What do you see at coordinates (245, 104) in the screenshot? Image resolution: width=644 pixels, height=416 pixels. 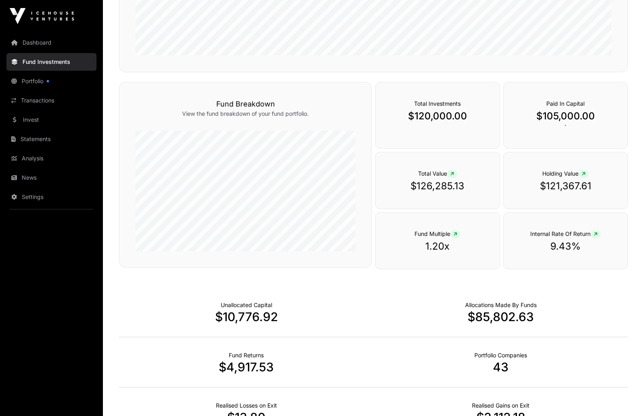 I see `h3: Fund Breakdown` at bounding box center [245, 104].